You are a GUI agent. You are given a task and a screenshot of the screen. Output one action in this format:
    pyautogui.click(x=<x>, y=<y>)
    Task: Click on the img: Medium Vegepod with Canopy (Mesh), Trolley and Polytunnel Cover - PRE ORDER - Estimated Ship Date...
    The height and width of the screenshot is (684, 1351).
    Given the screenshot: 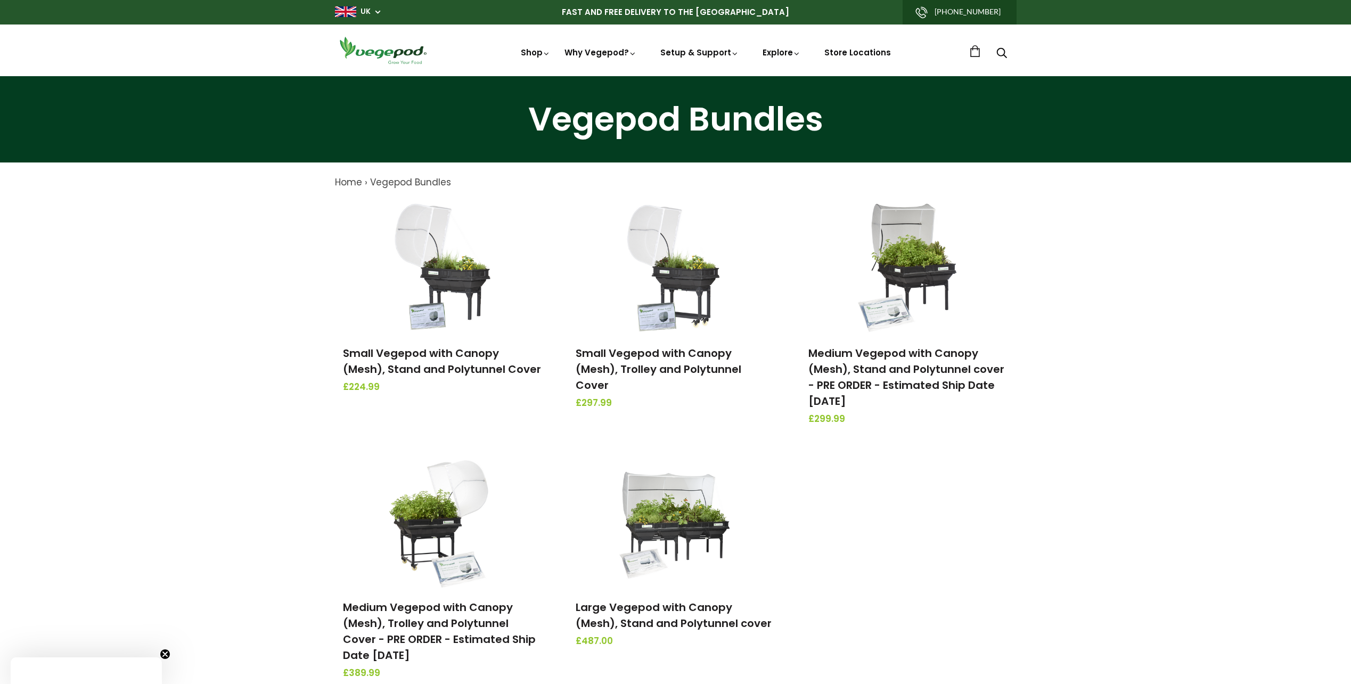 What is the action you would take?
    pyautogui.click(x=442, y=521)
    